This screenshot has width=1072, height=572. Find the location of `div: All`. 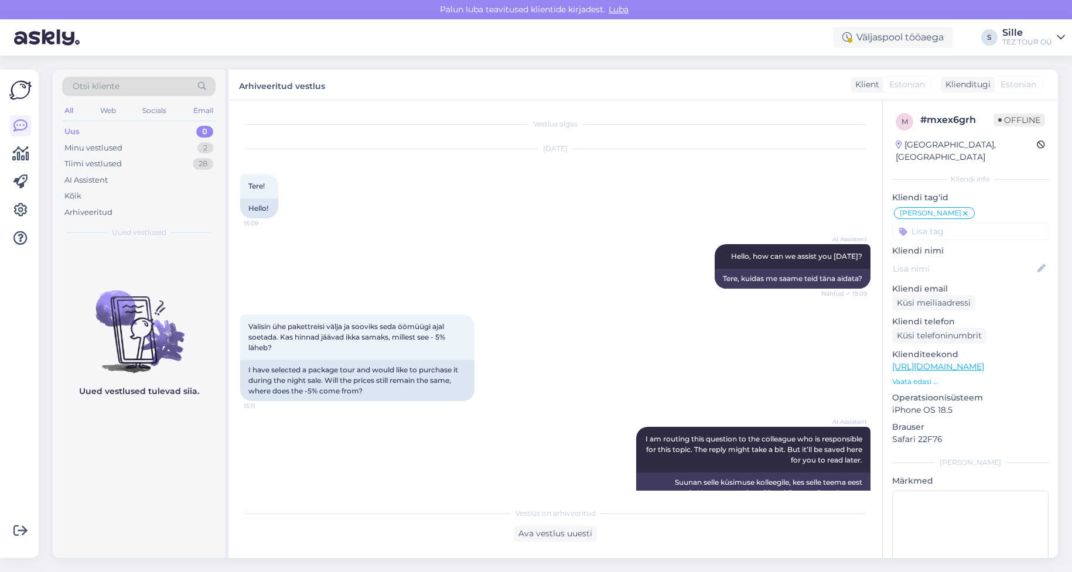

div: All is located at coordinates (69, 111).